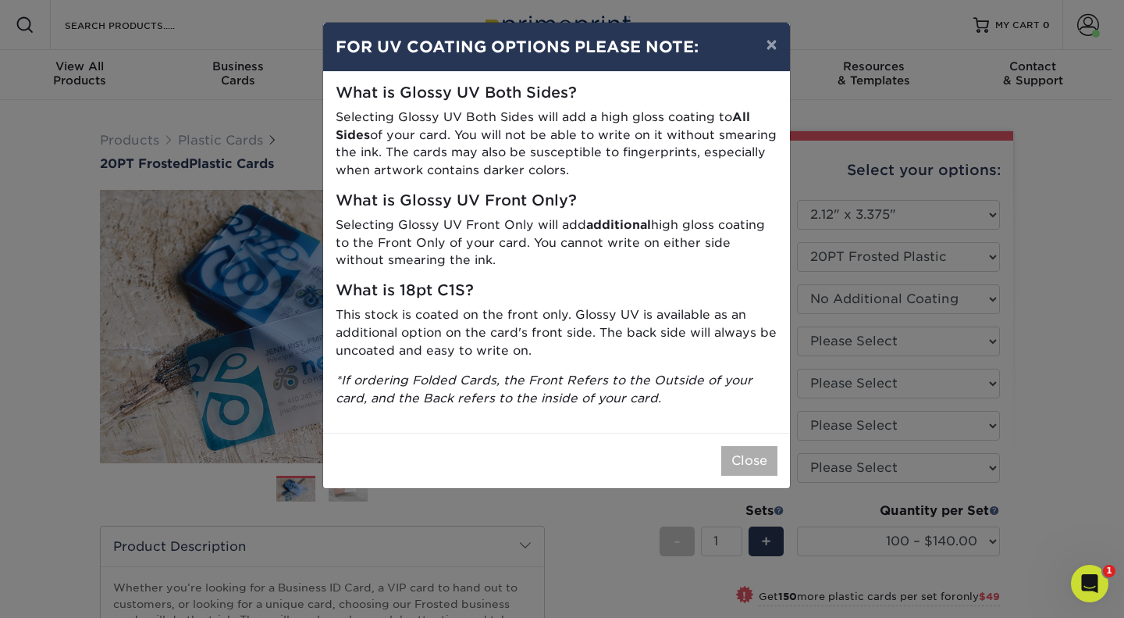  Describe the element at coordinates (557, 144) in the screenshot. I see `p: Selecting Glossy UV Both Sides will add a high gloss coating to of your card. You will not be abl...` at that location.